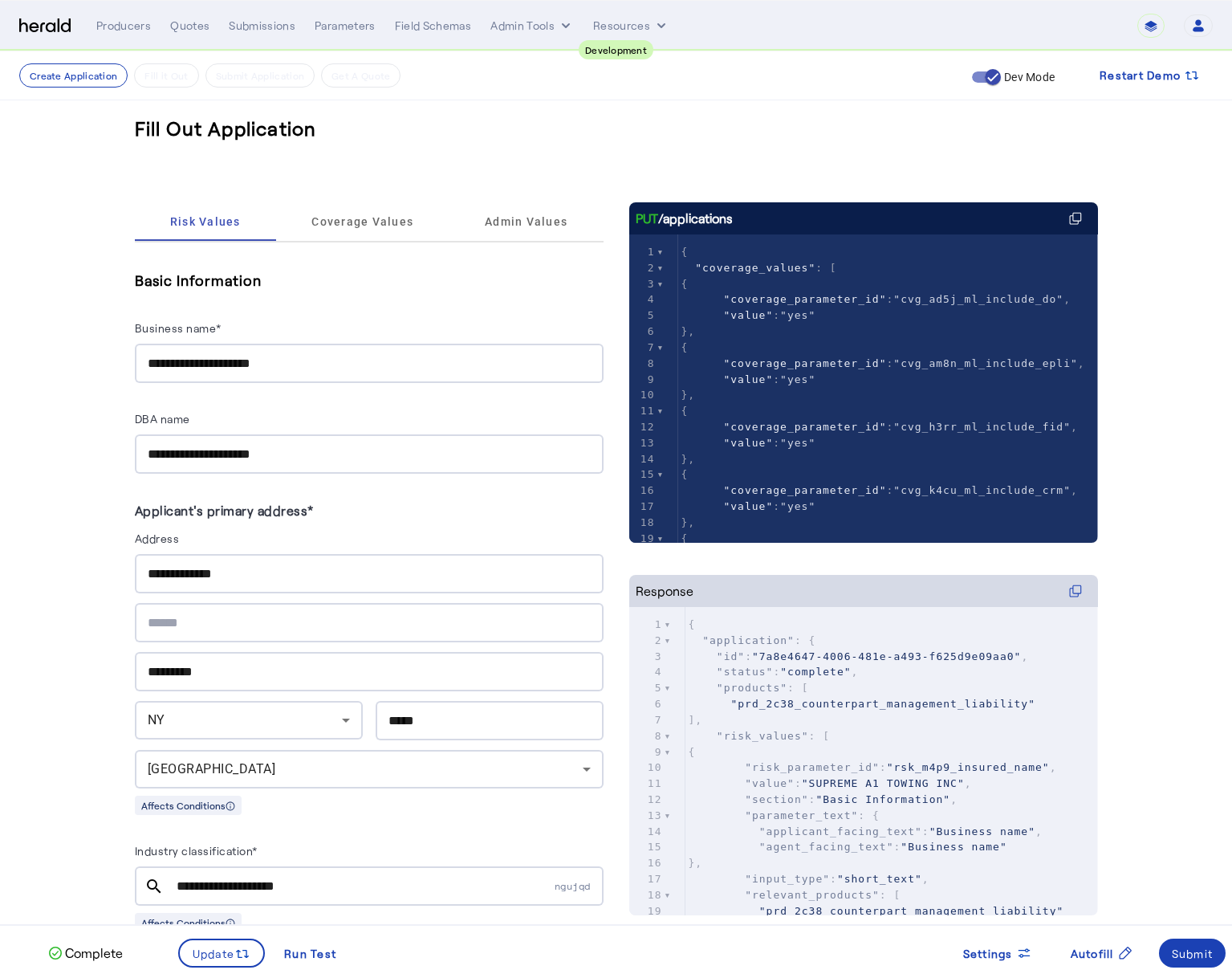 This screenshot has width=1232, height=974. I want to click on span: "coverage_values", so click(756, 267).